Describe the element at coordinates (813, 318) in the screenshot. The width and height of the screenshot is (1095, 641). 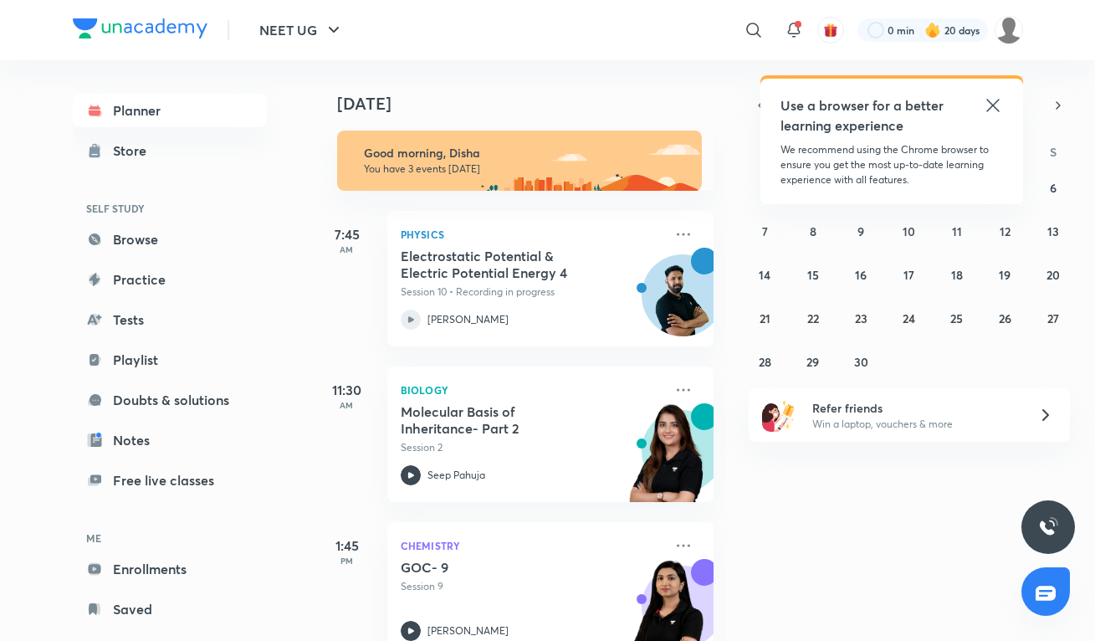
I see `abbr: September 22, 2025` at that location.